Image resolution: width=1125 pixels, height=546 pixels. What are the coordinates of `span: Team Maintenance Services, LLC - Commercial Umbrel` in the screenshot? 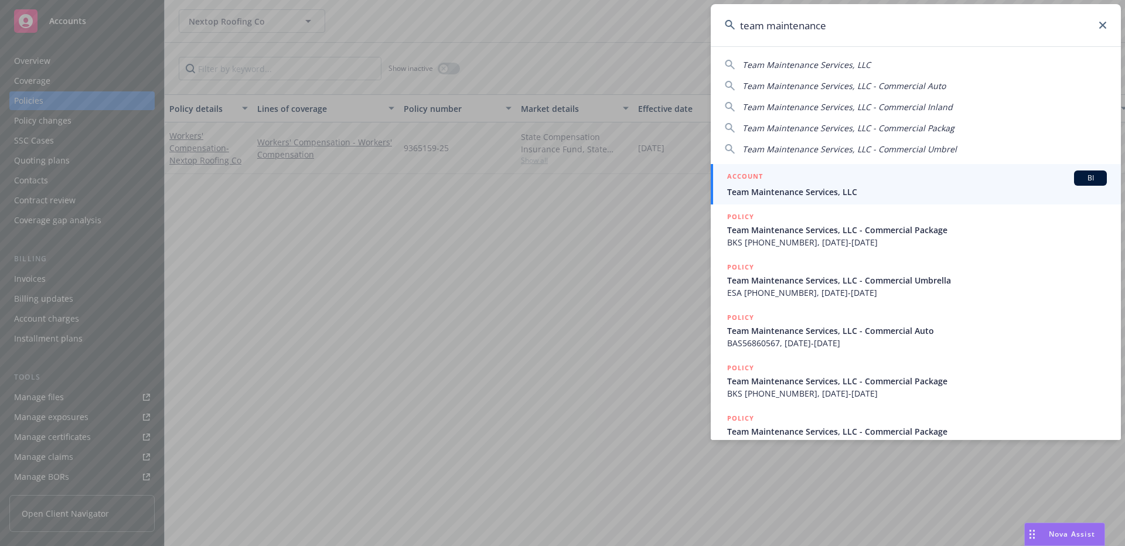 It's located at (850, 149).